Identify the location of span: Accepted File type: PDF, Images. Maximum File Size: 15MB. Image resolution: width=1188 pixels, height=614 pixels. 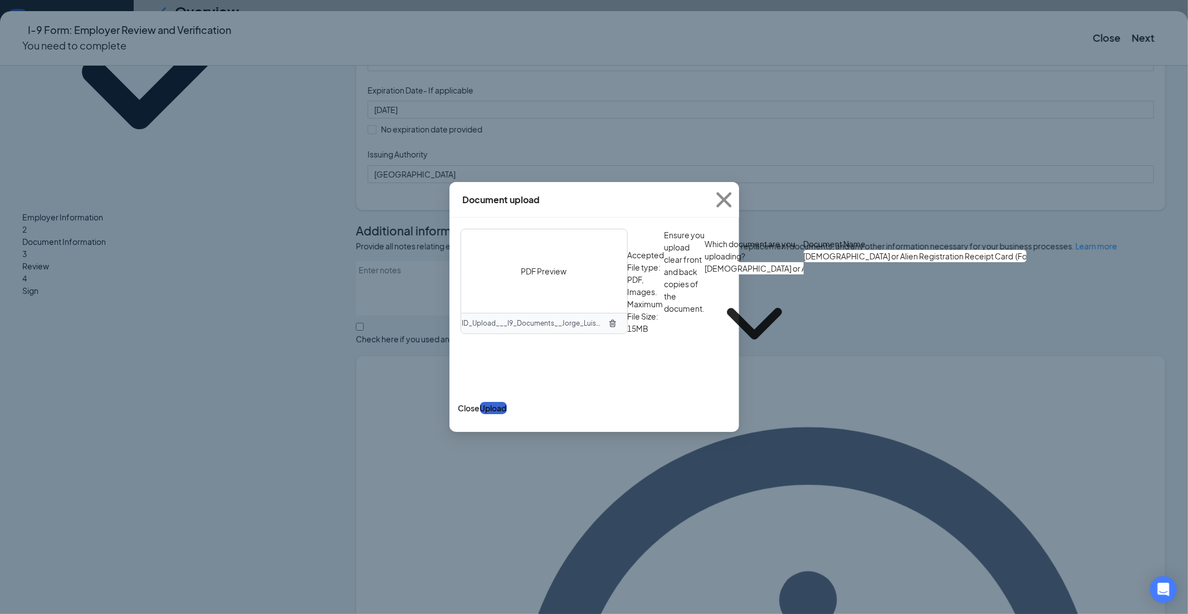
(646, 311).